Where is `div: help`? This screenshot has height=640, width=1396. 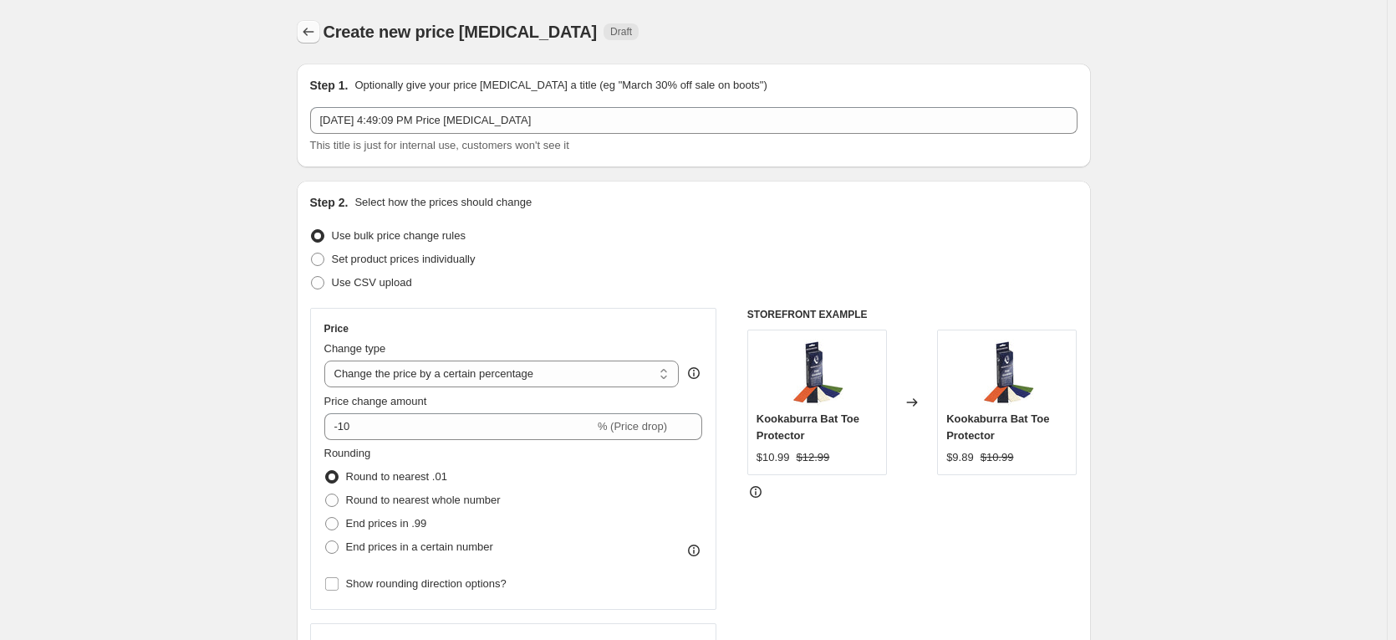
div: help is located at coordinates (694, 373).